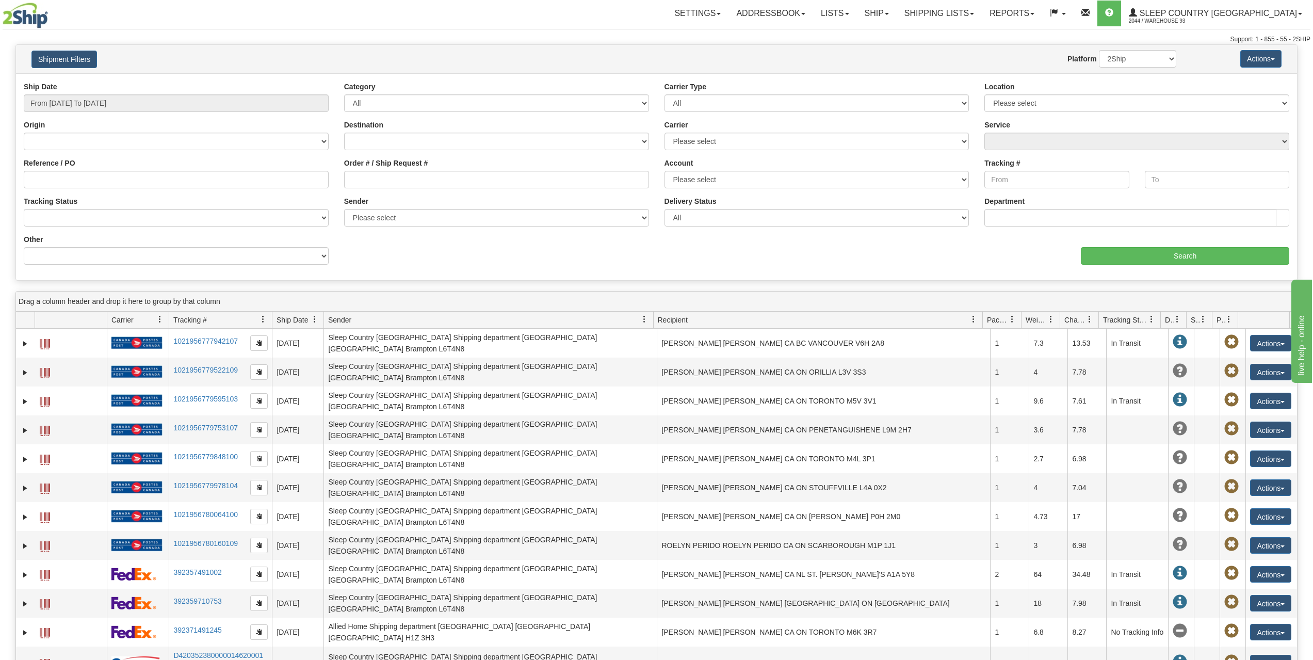  What do you see at coordinates (1047, 343) in the screenshot?
I see `td: 7.3` at bounding box center [1047, 343].